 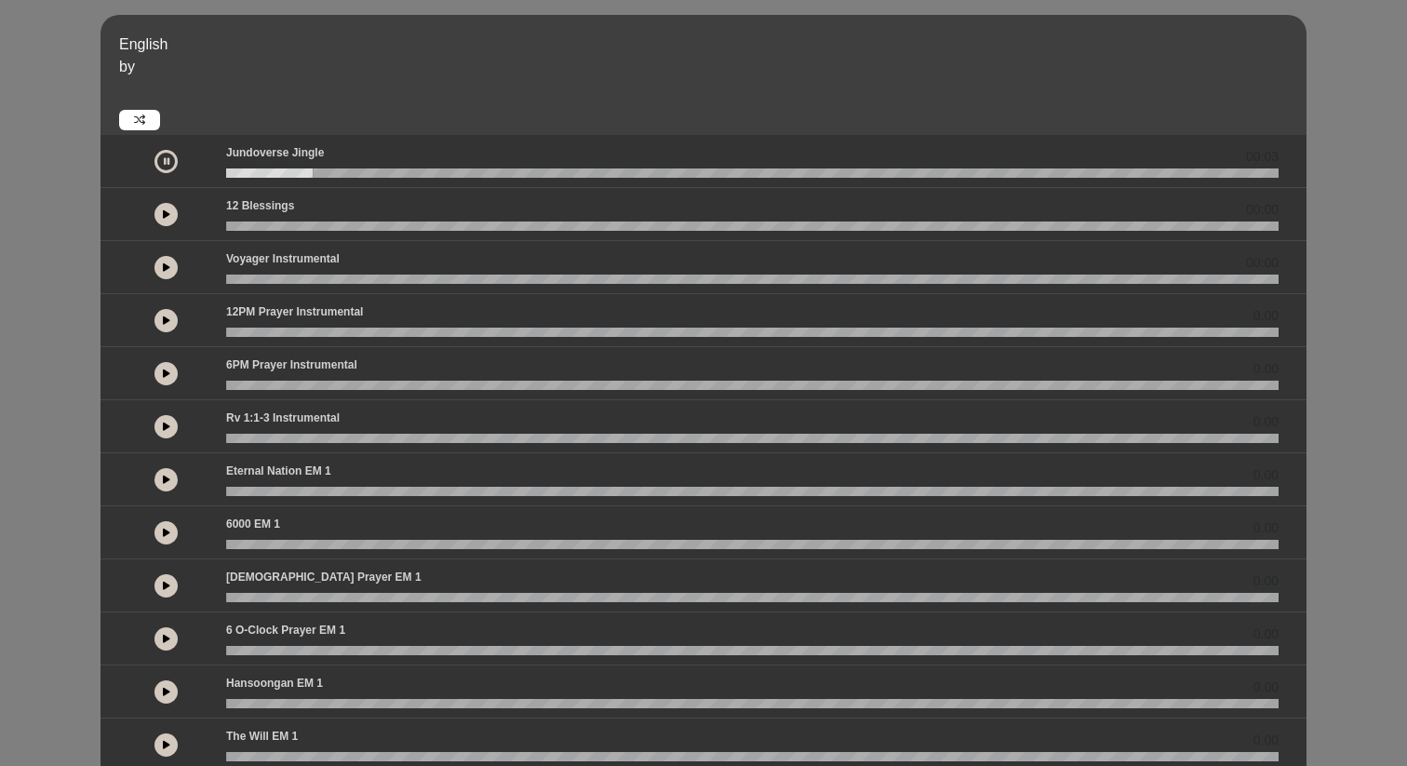 I want to click on p: 6 o-clock prayer EM 1, so click(x=286, y=630).